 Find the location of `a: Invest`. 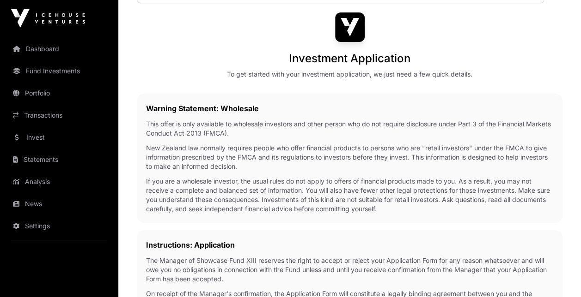

a: Invest is located at coordinates (59, 138).